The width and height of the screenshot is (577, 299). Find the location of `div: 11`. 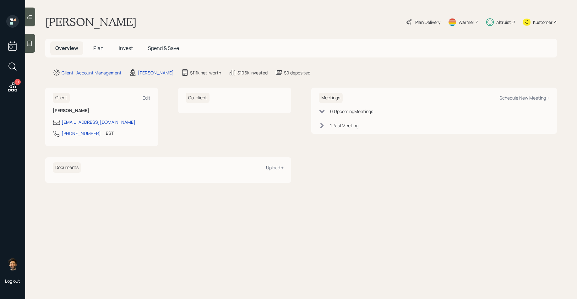

div: 11 is located at coordinates (18, 82).